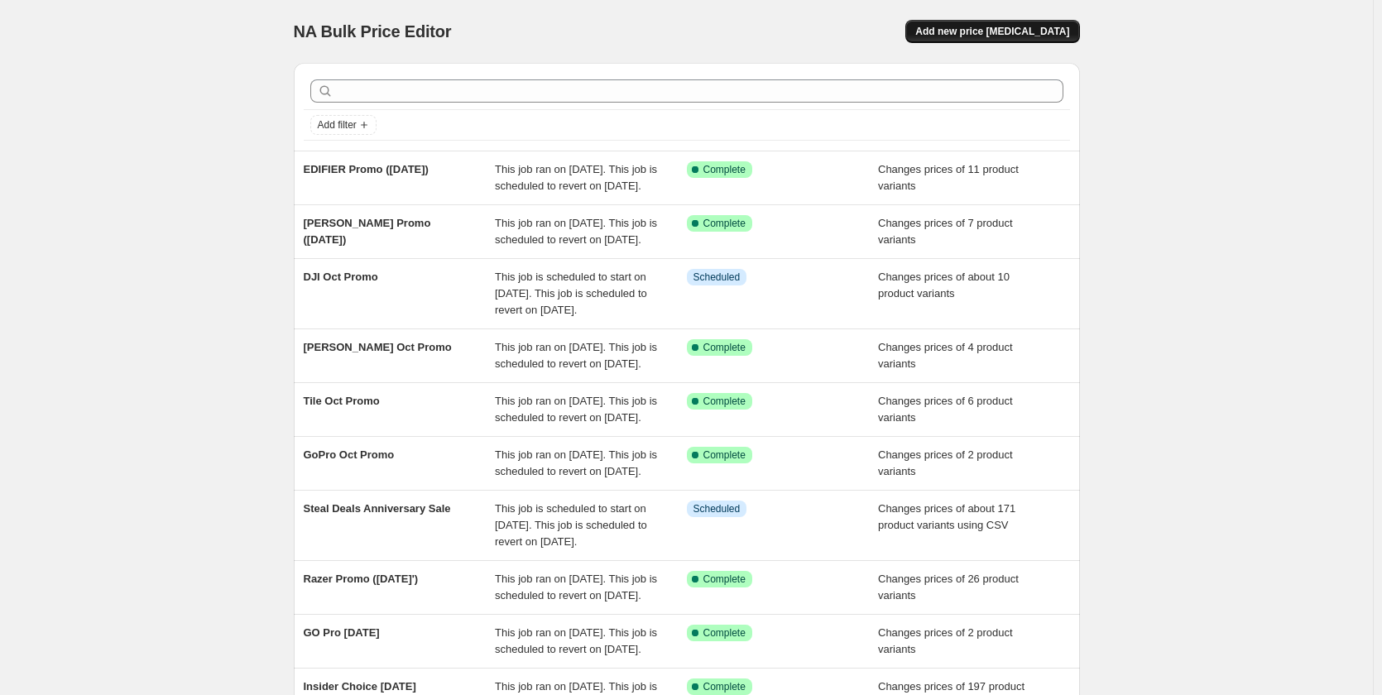 The image size is (1382, 695). I want to click on span: Steal Deals Anniversary Sale, so click(377, 508).